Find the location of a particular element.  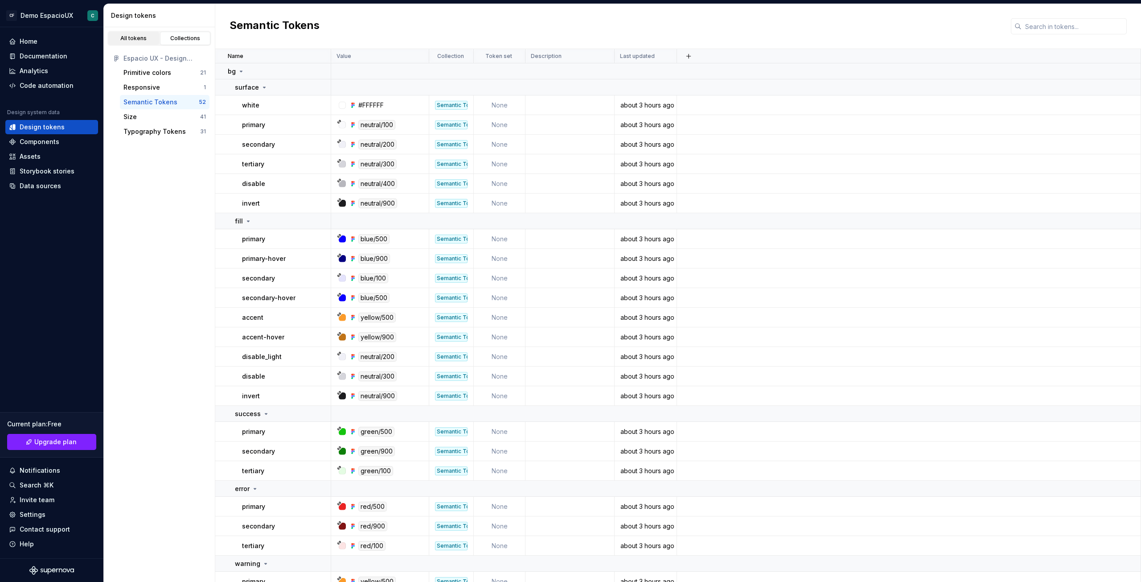

a: Analytics is located at coordinates (52, 71).